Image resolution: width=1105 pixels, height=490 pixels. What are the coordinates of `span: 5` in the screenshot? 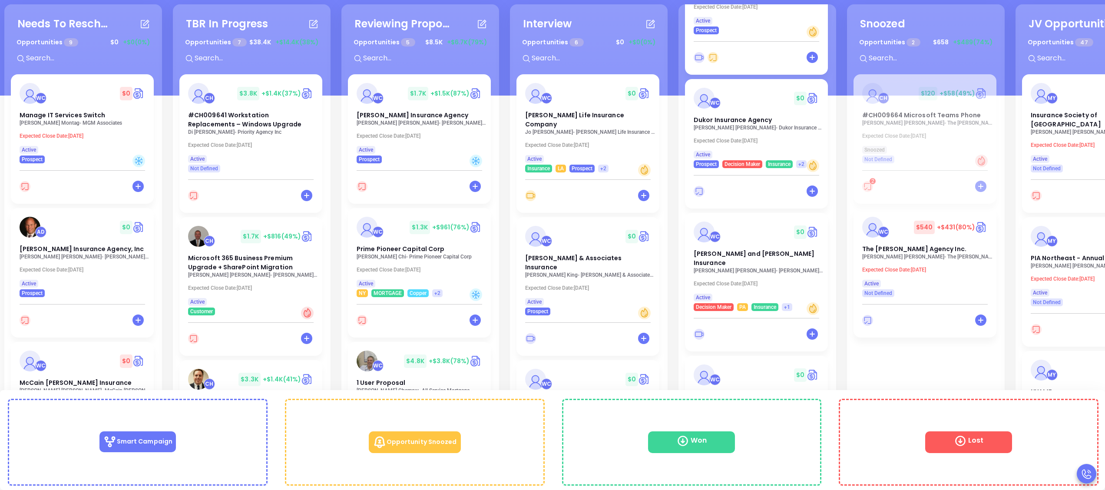 It's located at (408, 42).